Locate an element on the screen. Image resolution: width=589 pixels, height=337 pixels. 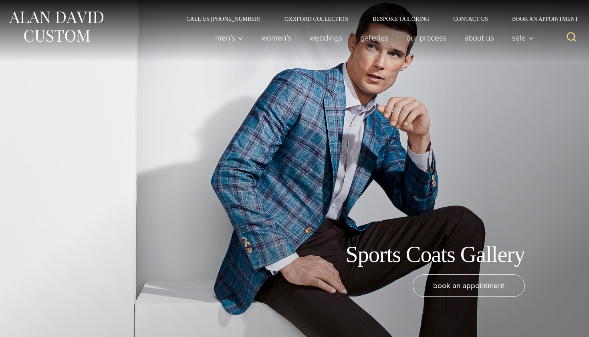
button: View Search Form is located at coordinates (572, 38).